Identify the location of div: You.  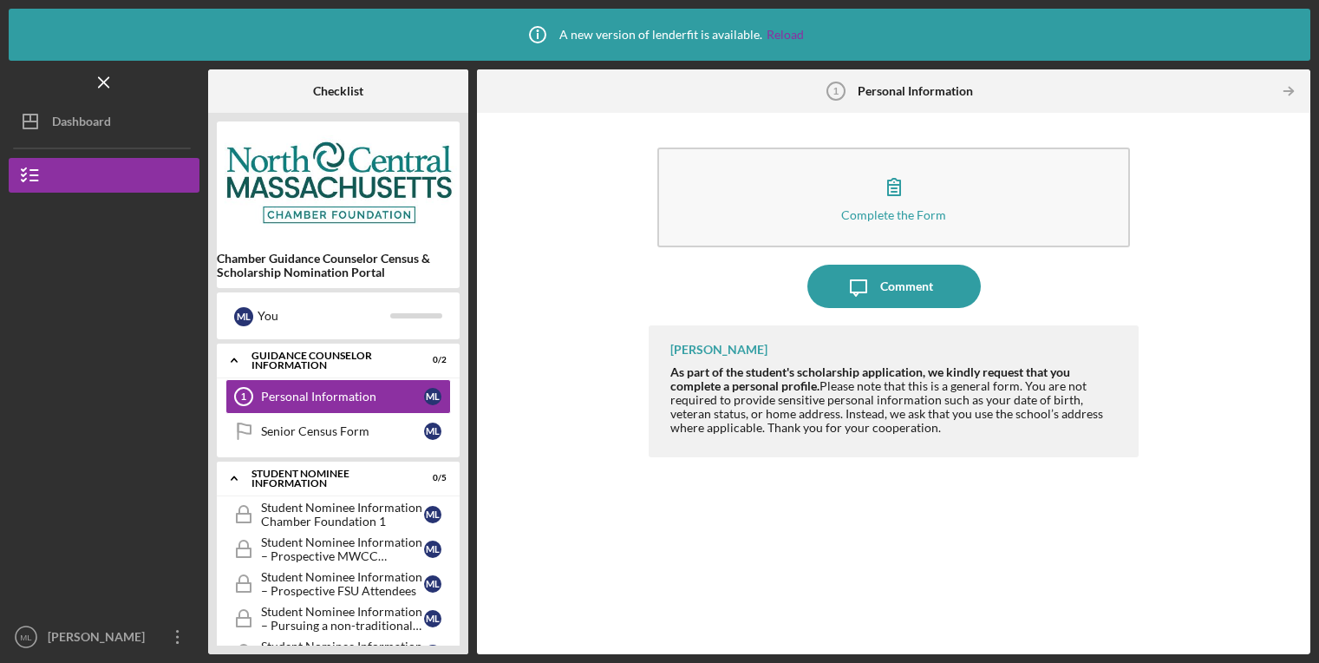
(324, 316).